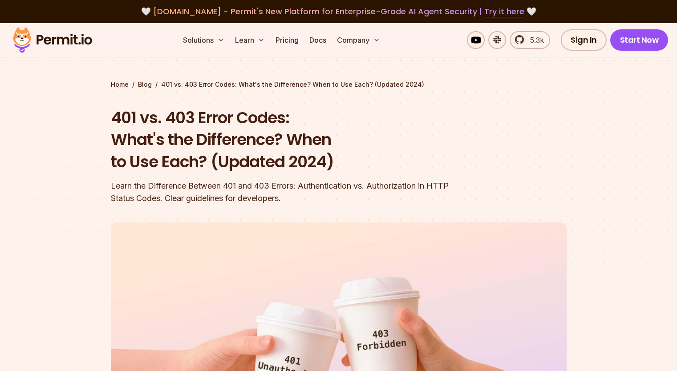  Describe the element at coordinates (282, 192) in the screenshot. I see `div: Learn the Difference Between 401 and 403 Errors: Authentication vs. Authorization in HTTP Status ...` at that location.